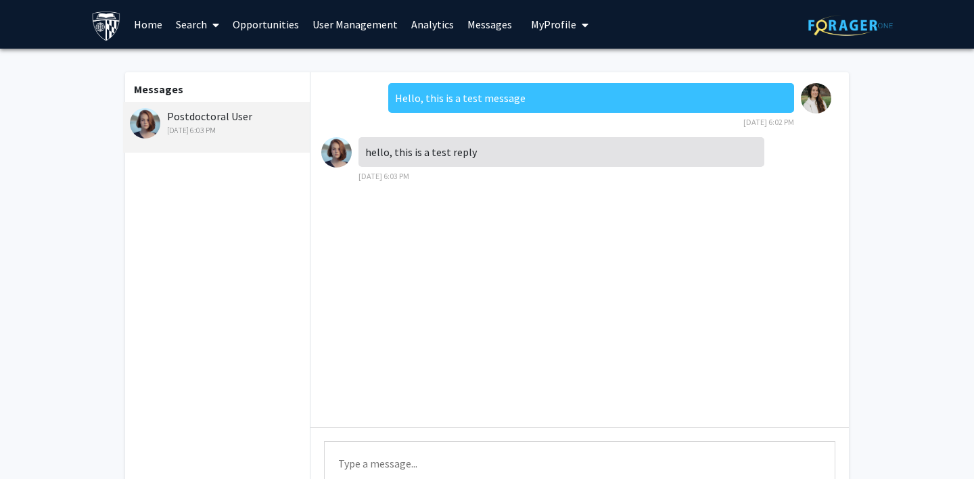  Describe the element at coordinates (591, 98) in the screenshot. I see `div: Hello, this is a test message` at that location.